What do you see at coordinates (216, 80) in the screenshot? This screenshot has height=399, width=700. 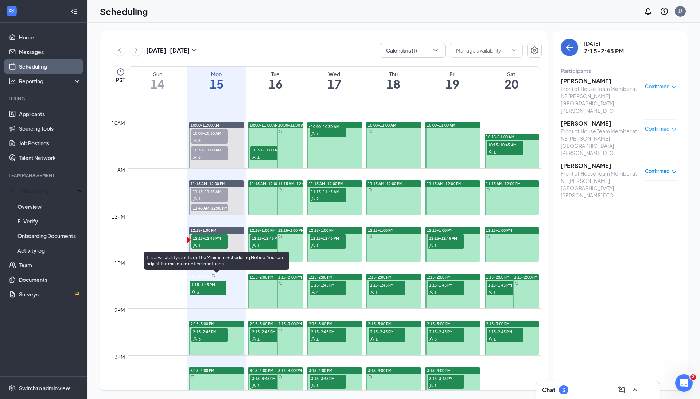 I see `a: September 15, 2025` at bounding box center [216, 80].